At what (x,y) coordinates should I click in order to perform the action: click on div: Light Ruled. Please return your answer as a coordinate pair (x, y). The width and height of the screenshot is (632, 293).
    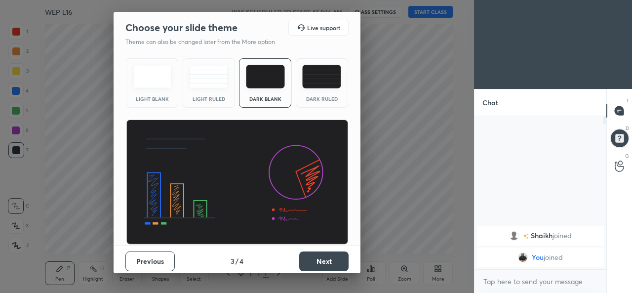
    Looking at the image, I should click on (209, 99).